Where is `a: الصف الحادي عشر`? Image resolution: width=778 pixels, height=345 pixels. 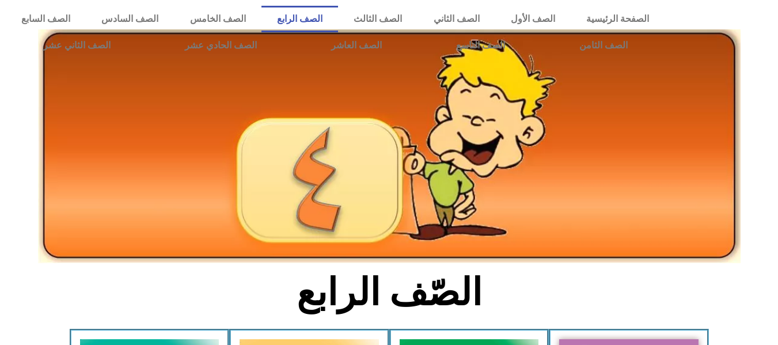 a: الصف الحادي عشر is located at coordinates (220, 45).